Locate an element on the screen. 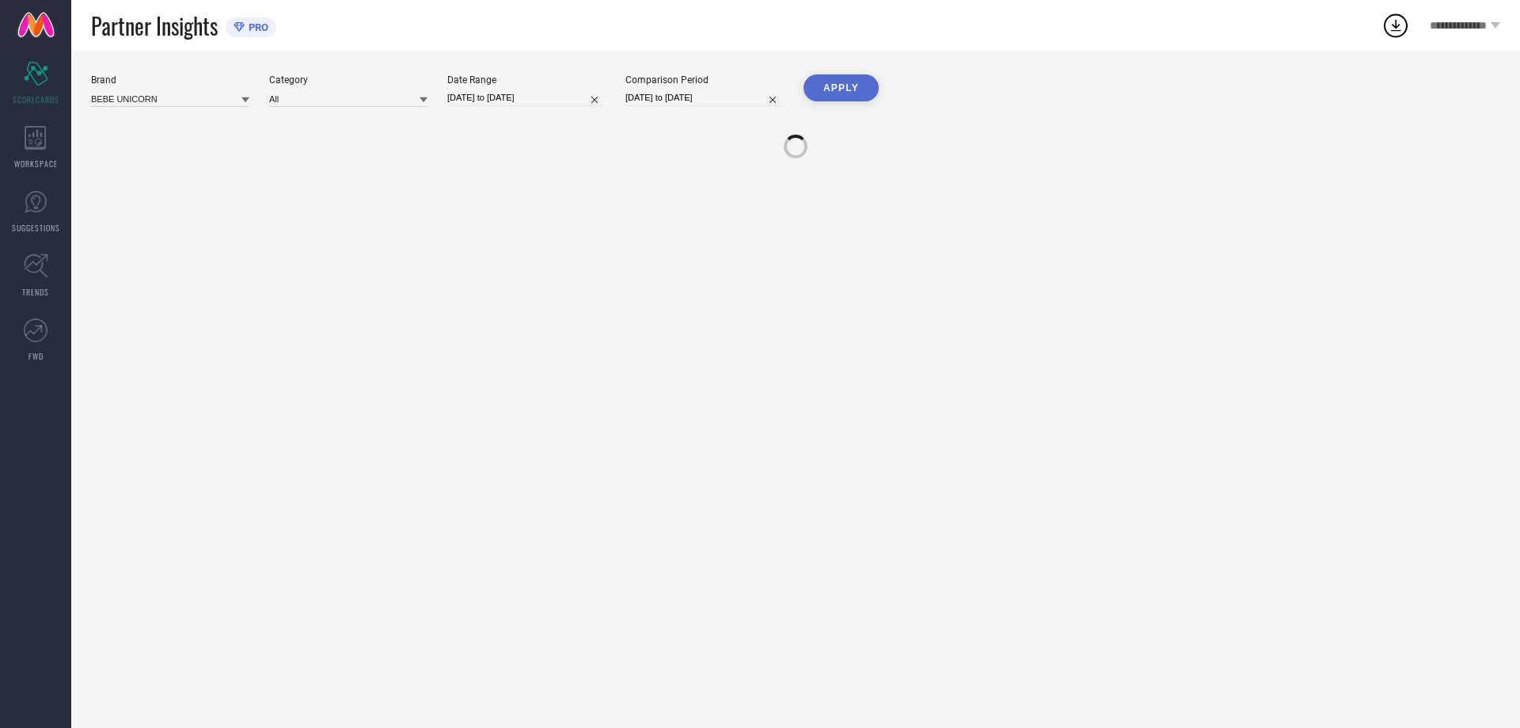  div: Open download list is located at coordinates (1396, 25).